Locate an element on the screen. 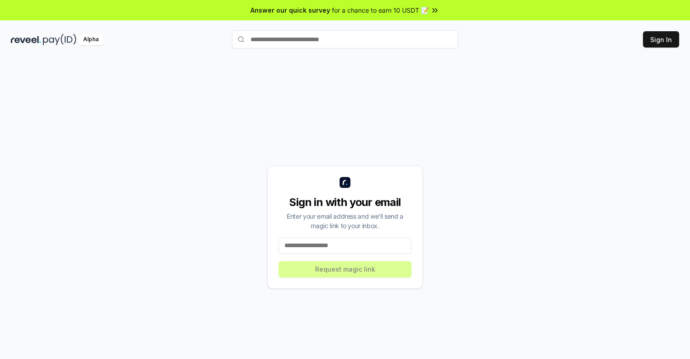  span: Answer our quick survey is located at coordinates (290, 10).